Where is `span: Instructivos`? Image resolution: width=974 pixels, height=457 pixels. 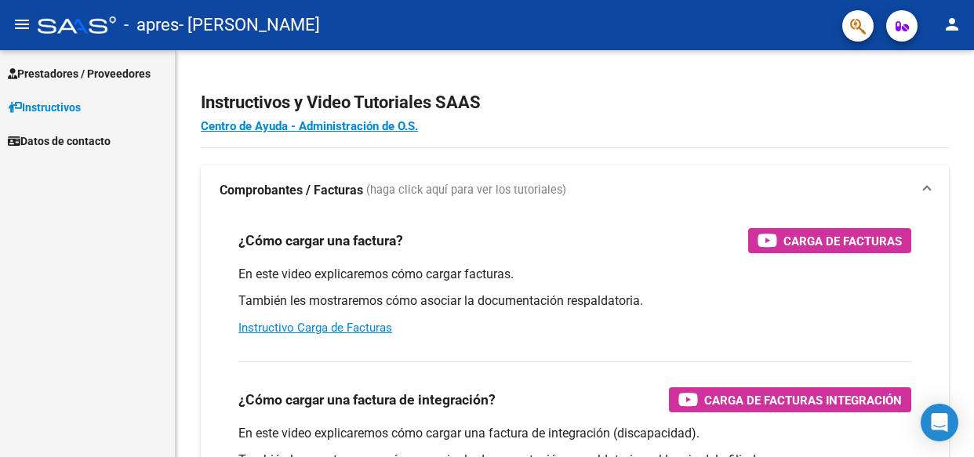 span: Instructivos is located at coordinates (44, 107).